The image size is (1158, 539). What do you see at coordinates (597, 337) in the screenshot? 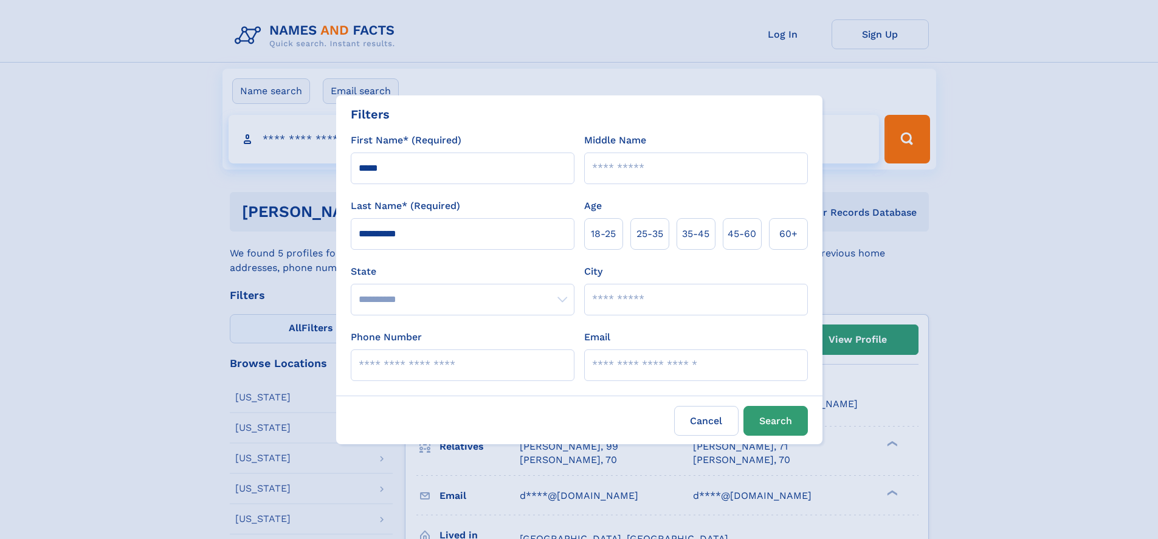
I see `label: Email` at bounding box center [597, 337].